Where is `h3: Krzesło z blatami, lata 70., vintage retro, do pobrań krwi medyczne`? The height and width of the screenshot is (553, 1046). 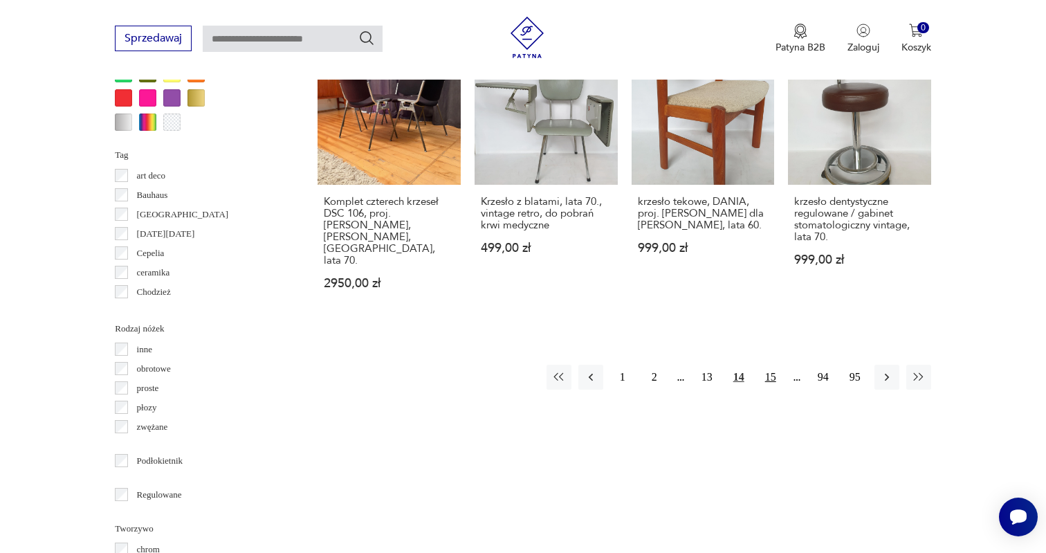 h3: Krzesło z blatami, lata 70., vintage retro, do pobrań krwi medyczne is located at coordinates (546, 213).